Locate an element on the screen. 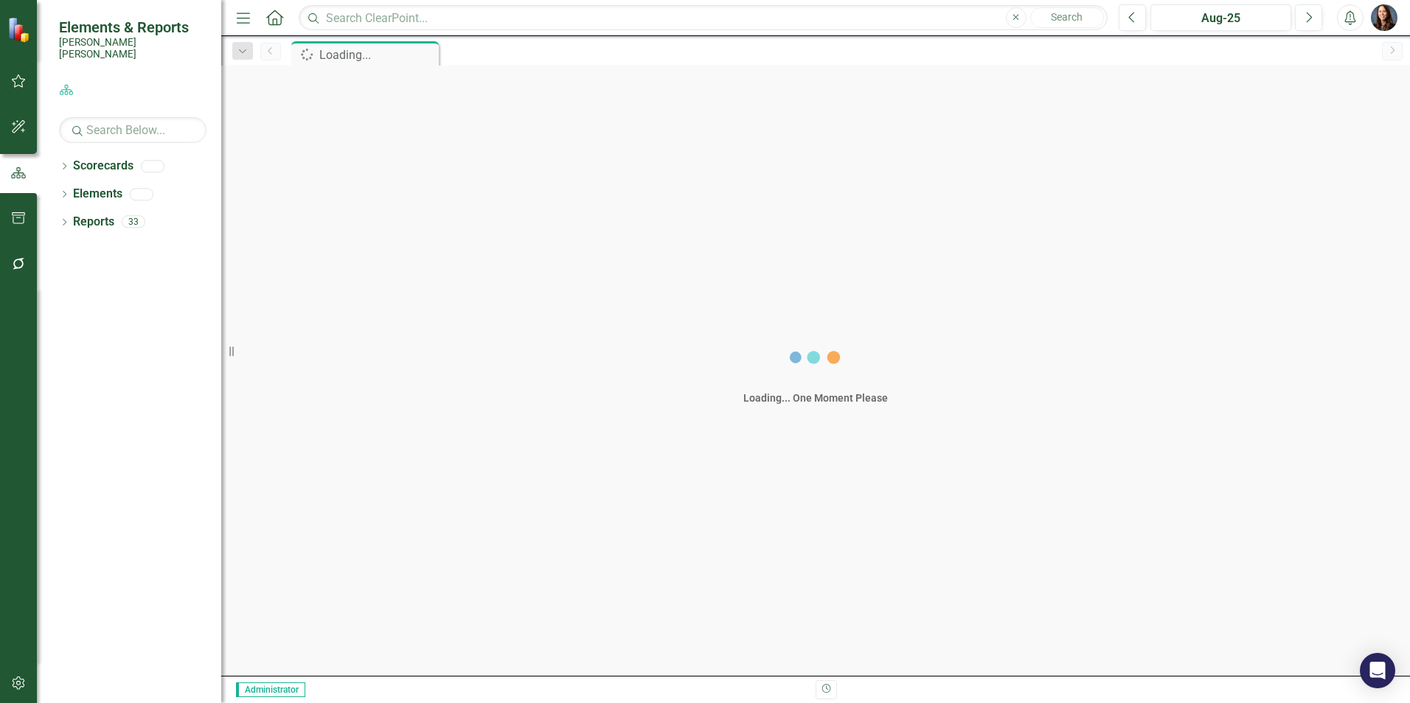 The image size is (1410, 703). div: Loading... is located at coordinates (377, 55).